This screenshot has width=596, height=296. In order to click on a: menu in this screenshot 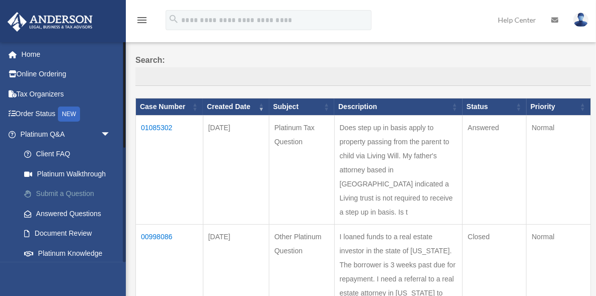, I will do `click(142, 22)`.